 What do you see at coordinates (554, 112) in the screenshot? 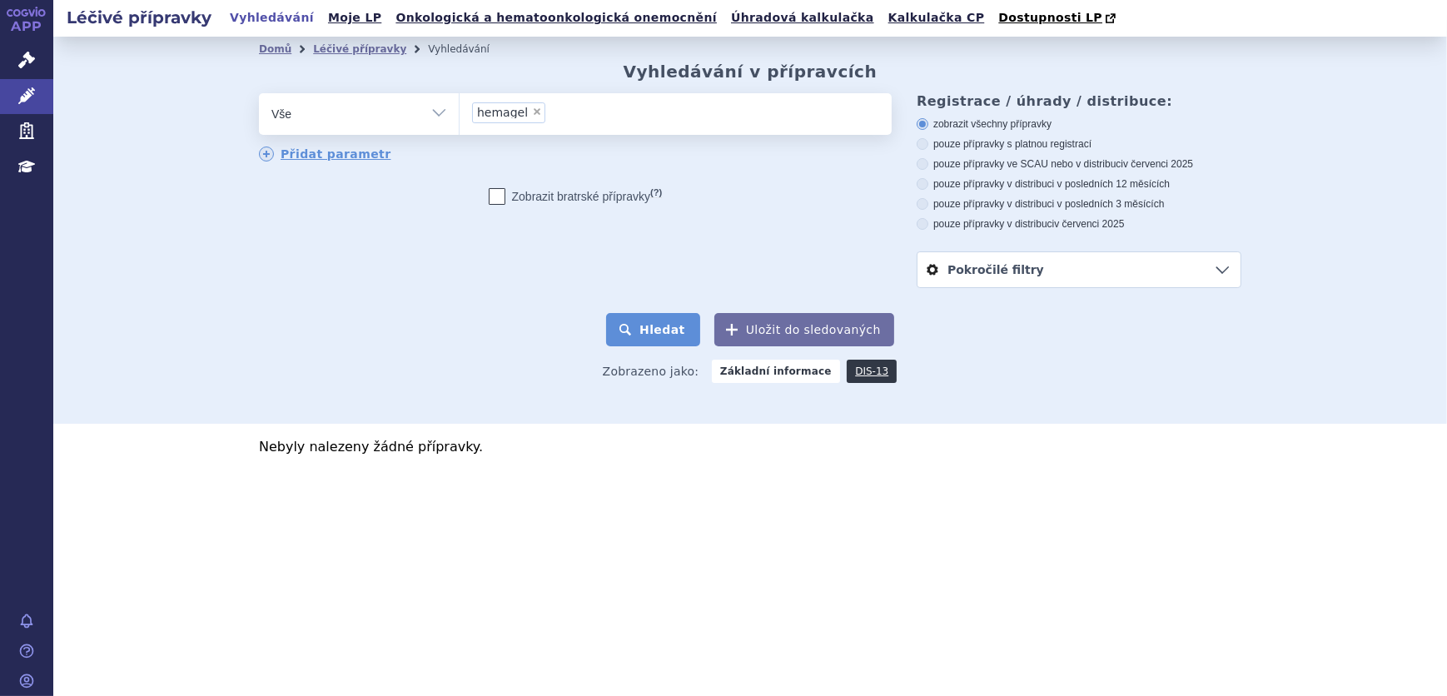
I see `input: hemagel` at bounding box center [554, 112].